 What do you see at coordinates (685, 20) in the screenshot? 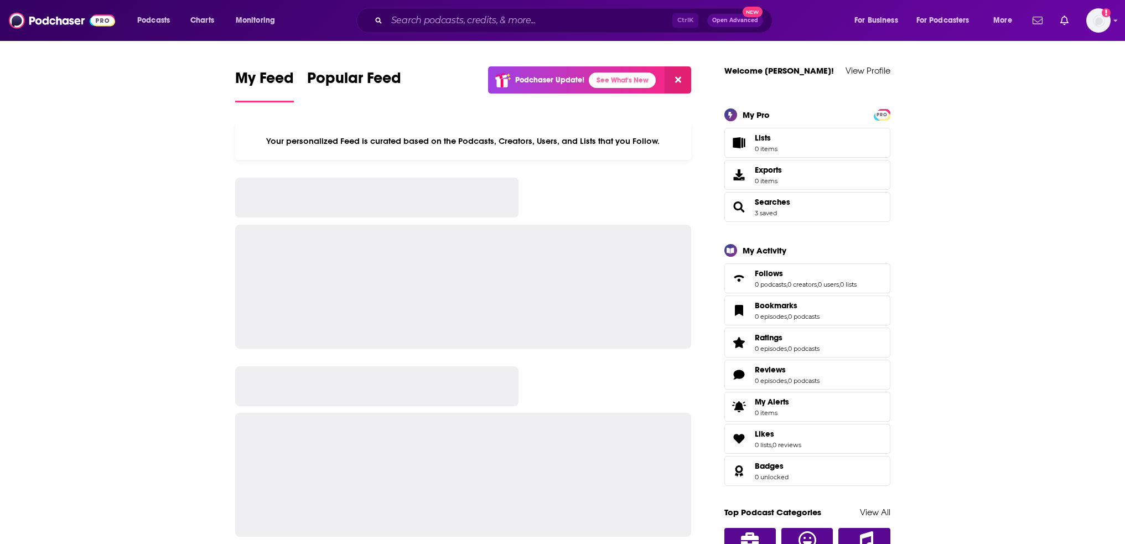
I see `span: Ctrl K` at bounding box center [685, 20].